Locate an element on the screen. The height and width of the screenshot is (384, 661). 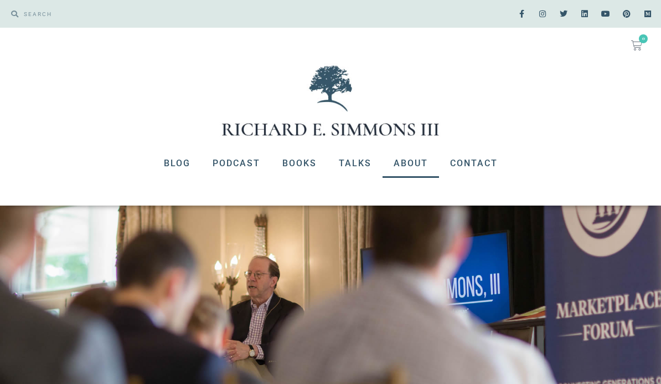
a: Podcast is located at coordinates (236, 163).